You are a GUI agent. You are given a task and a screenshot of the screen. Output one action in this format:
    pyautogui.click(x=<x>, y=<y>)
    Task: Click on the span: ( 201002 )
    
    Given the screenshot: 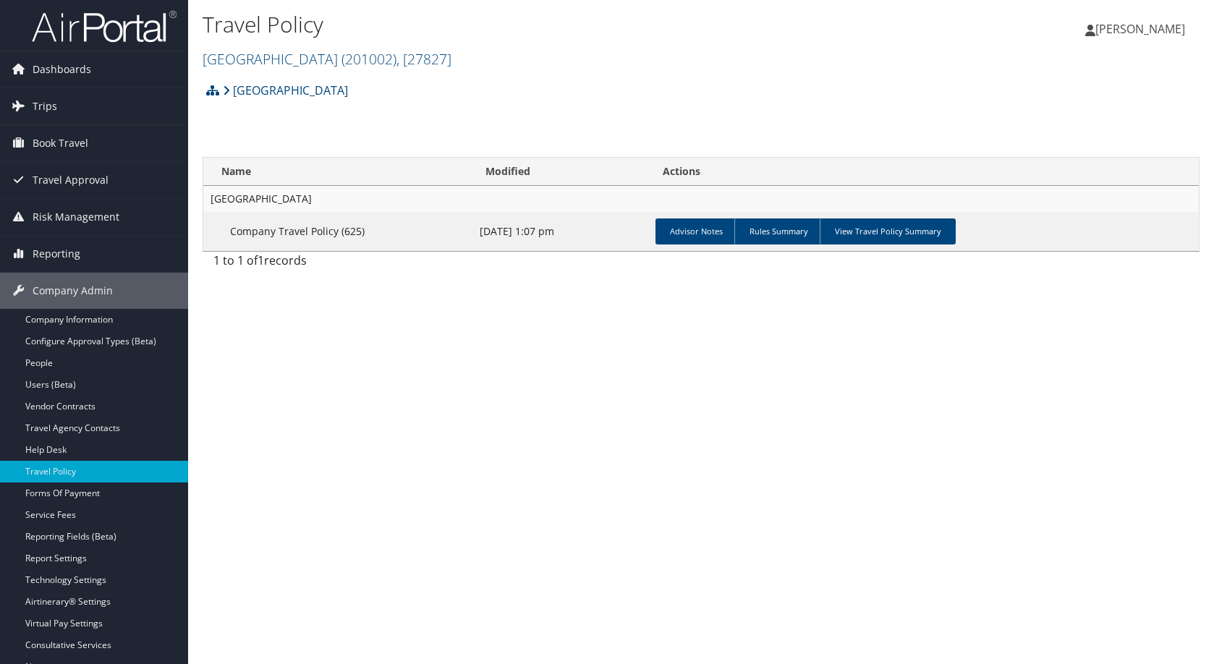 What is the action you would take?
    pyautogui.click(x=369, y=59)
    